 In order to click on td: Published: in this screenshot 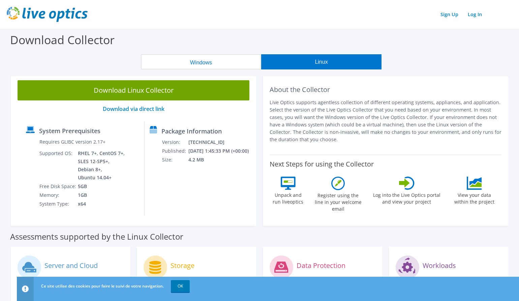, I will do `click(175, 151)`.